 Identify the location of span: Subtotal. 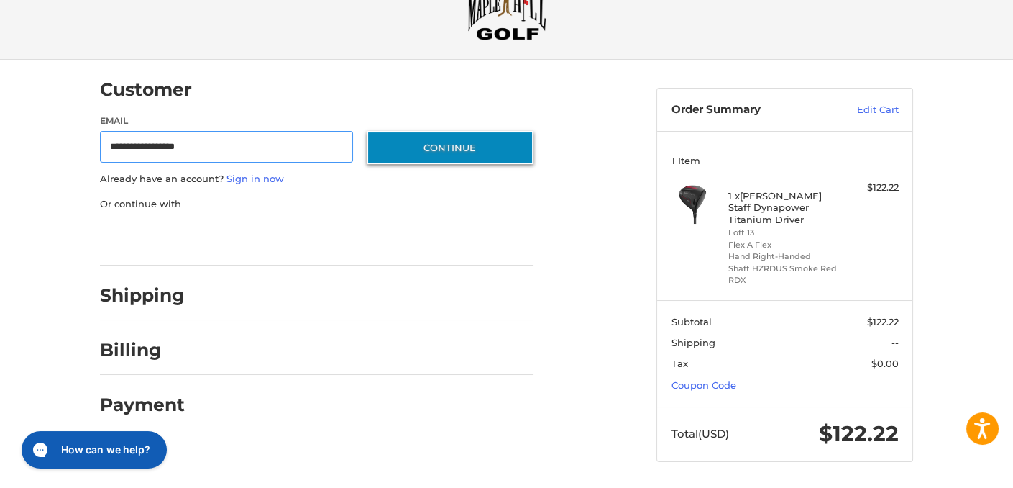
(692, 321).